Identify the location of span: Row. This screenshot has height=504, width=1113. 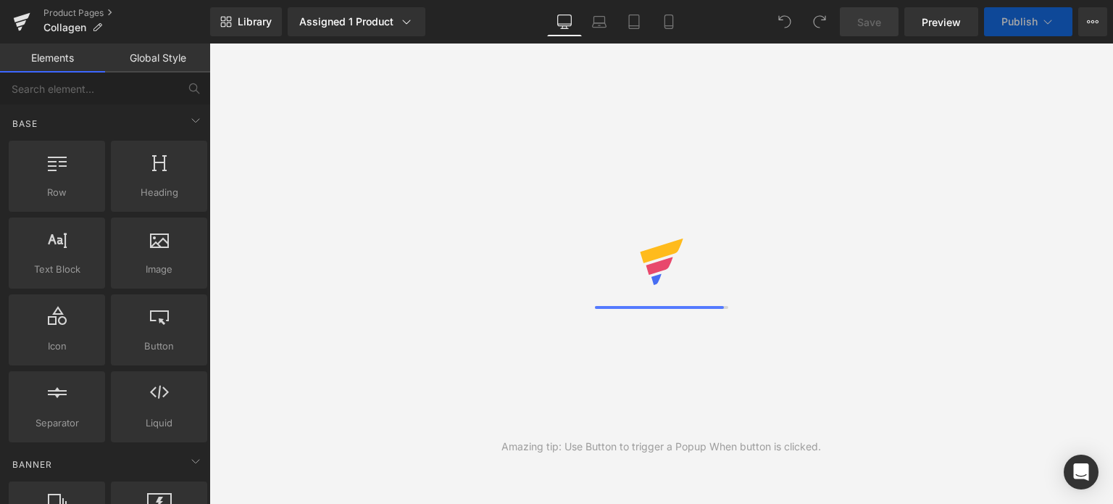
(57, 192).